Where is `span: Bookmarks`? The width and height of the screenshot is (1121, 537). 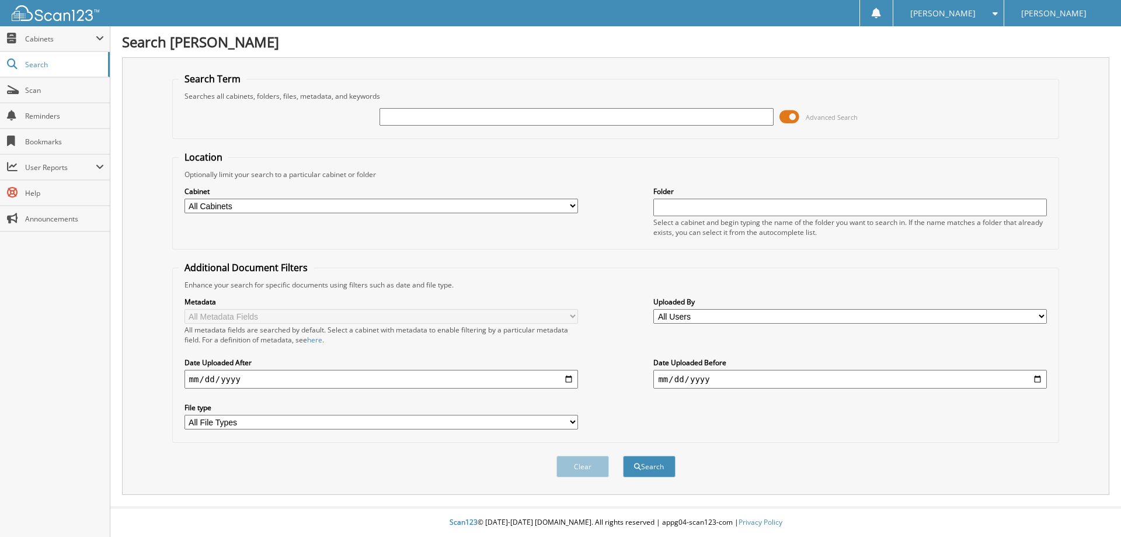
span: Bookmarks is located at coordinates (64, 141).